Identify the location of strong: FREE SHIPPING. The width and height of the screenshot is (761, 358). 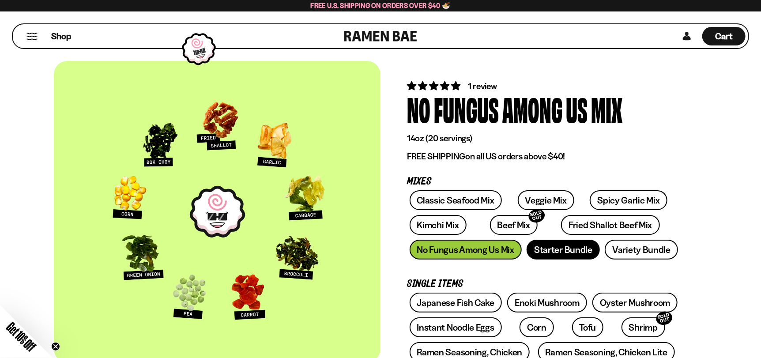
(436, 156).